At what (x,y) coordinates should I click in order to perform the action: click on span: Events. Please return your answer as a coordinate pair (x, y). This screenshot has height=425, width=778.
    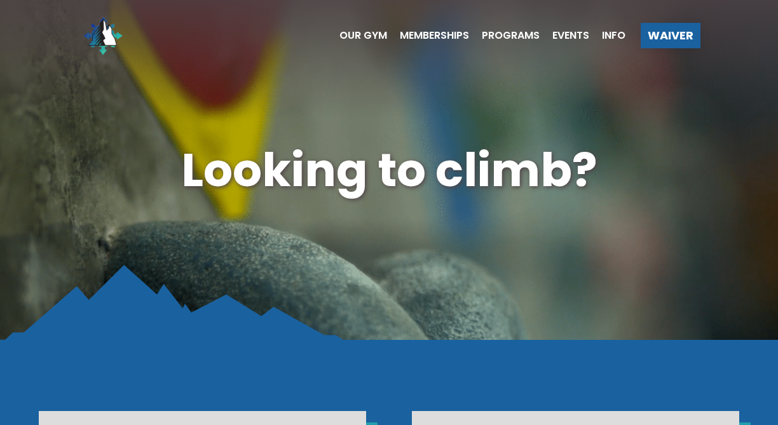
    Looking at the image, I should click on (571, 36).